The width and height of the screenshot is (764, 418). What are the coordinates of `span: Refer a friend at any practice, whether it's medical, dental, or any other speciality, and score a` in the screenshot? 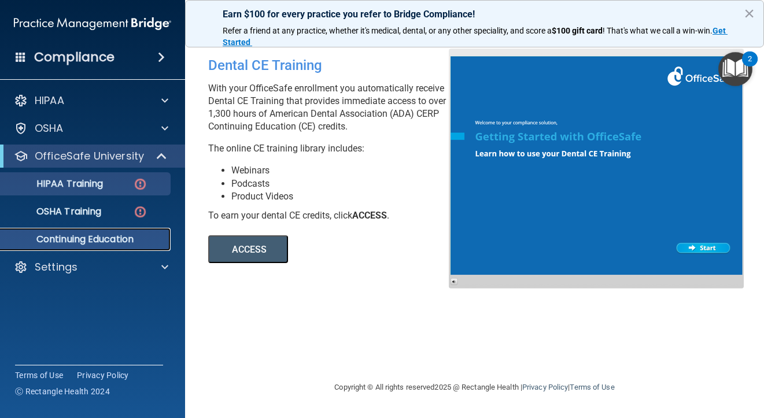 It's located at (387, 31).